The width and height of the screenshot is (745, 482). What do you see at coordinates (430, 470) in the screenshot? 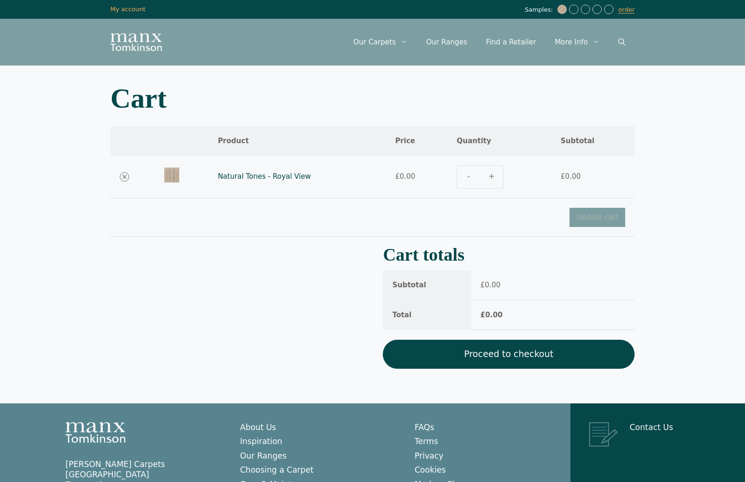
I see `a: Cookies` at bounding box center [430, 470].